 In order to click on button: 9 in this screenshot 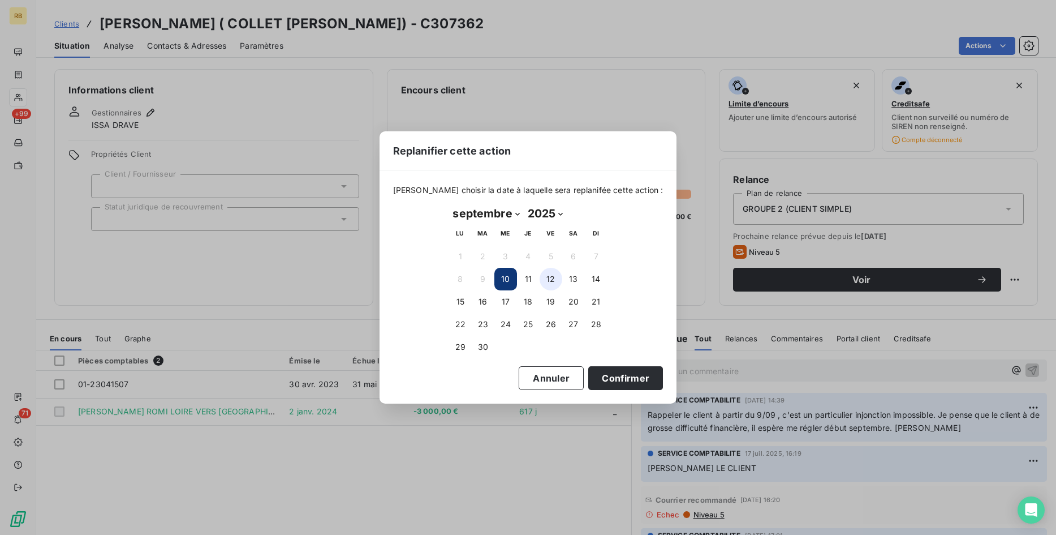, I will do `click(483, 279)`.